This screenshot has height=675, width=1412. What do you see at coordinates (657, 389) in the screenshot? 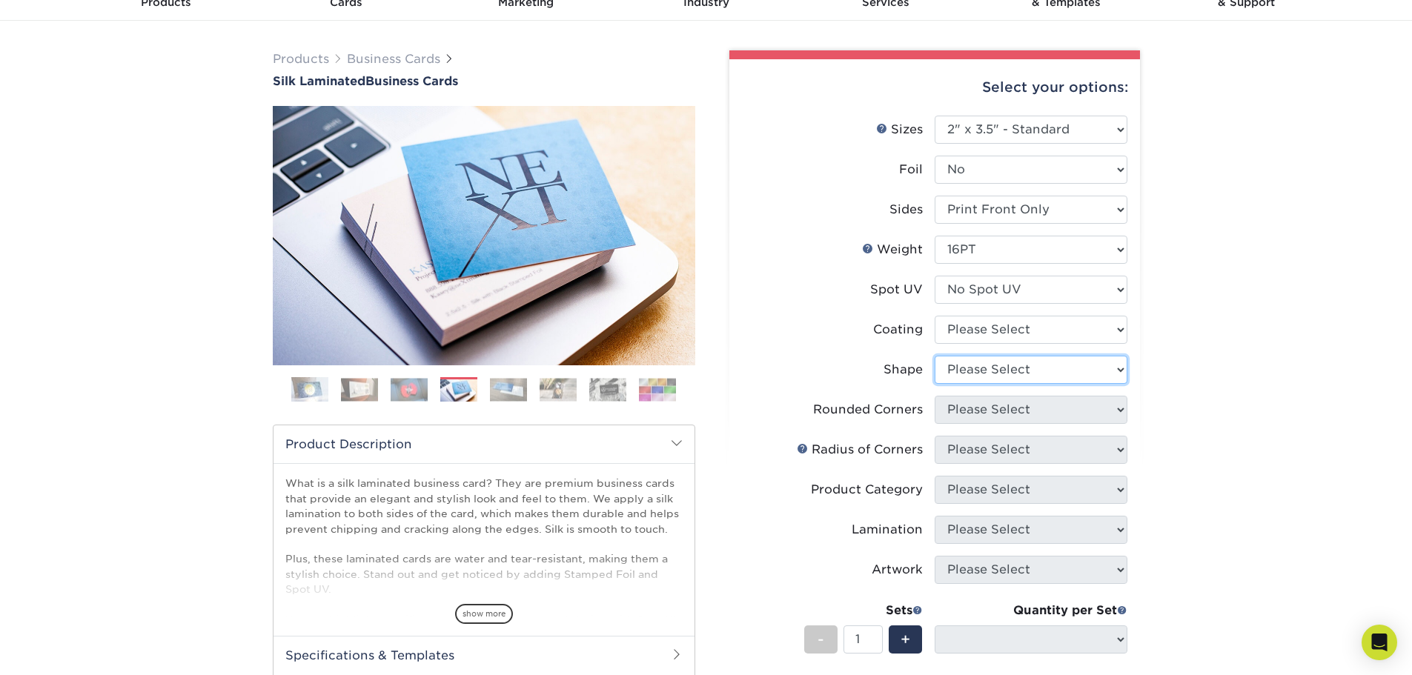
I see `img: Business Cards 08` at bounding box center [657, 389].